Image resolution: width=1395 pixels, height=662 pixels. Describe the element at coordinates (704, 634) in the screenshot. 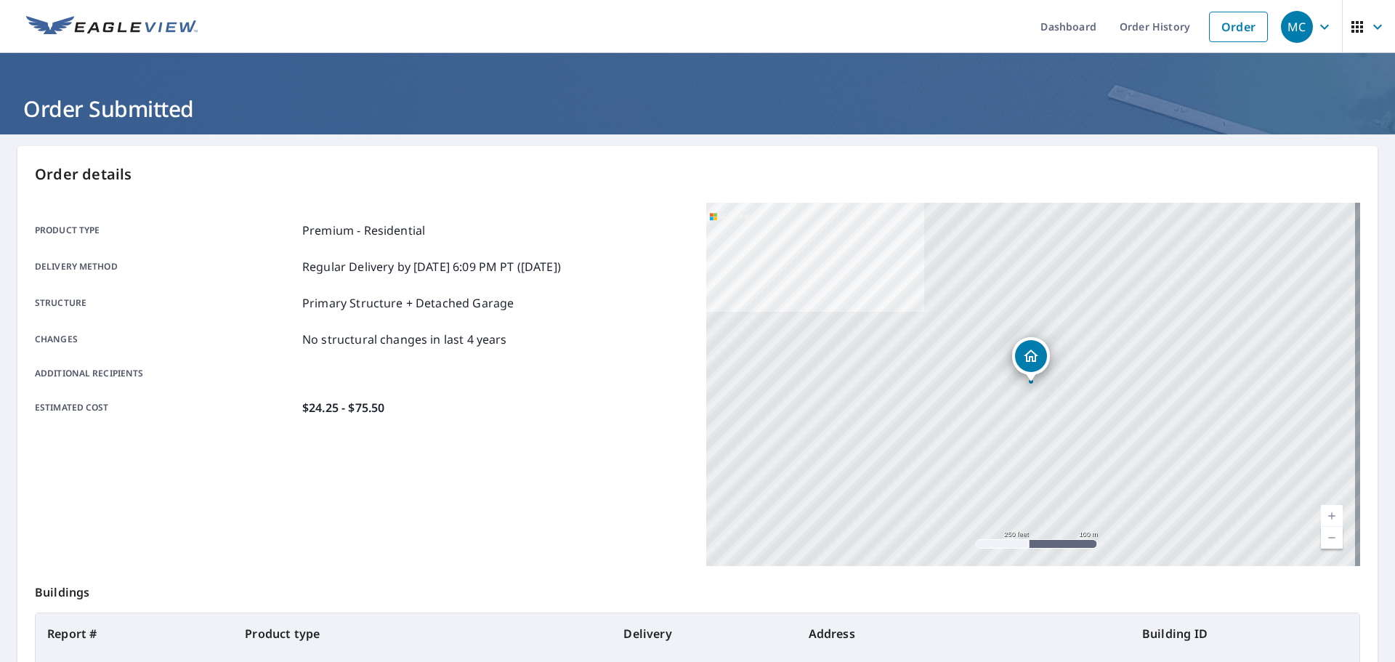

I see `th: Delivery` at that location.